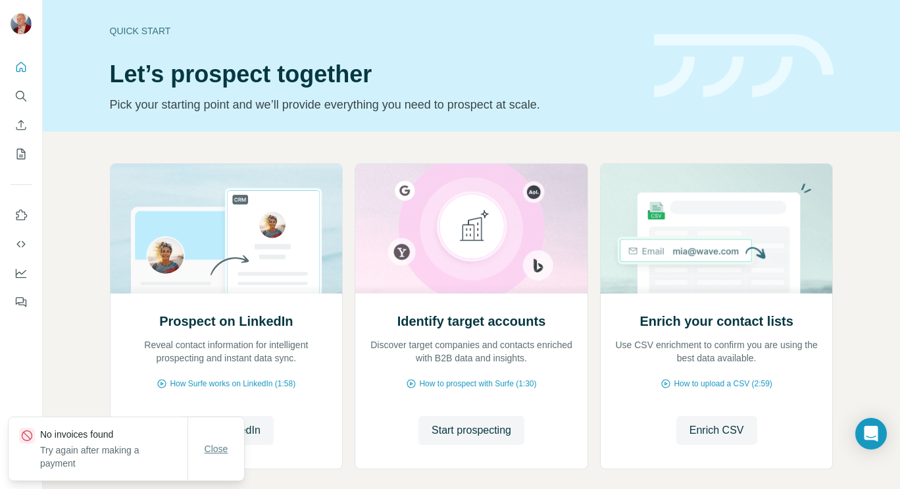 Image resolution: width=900 pixels, height=489 pixels. I want to click on button: Use Surfe on LinkedIn, so click(21, 215).